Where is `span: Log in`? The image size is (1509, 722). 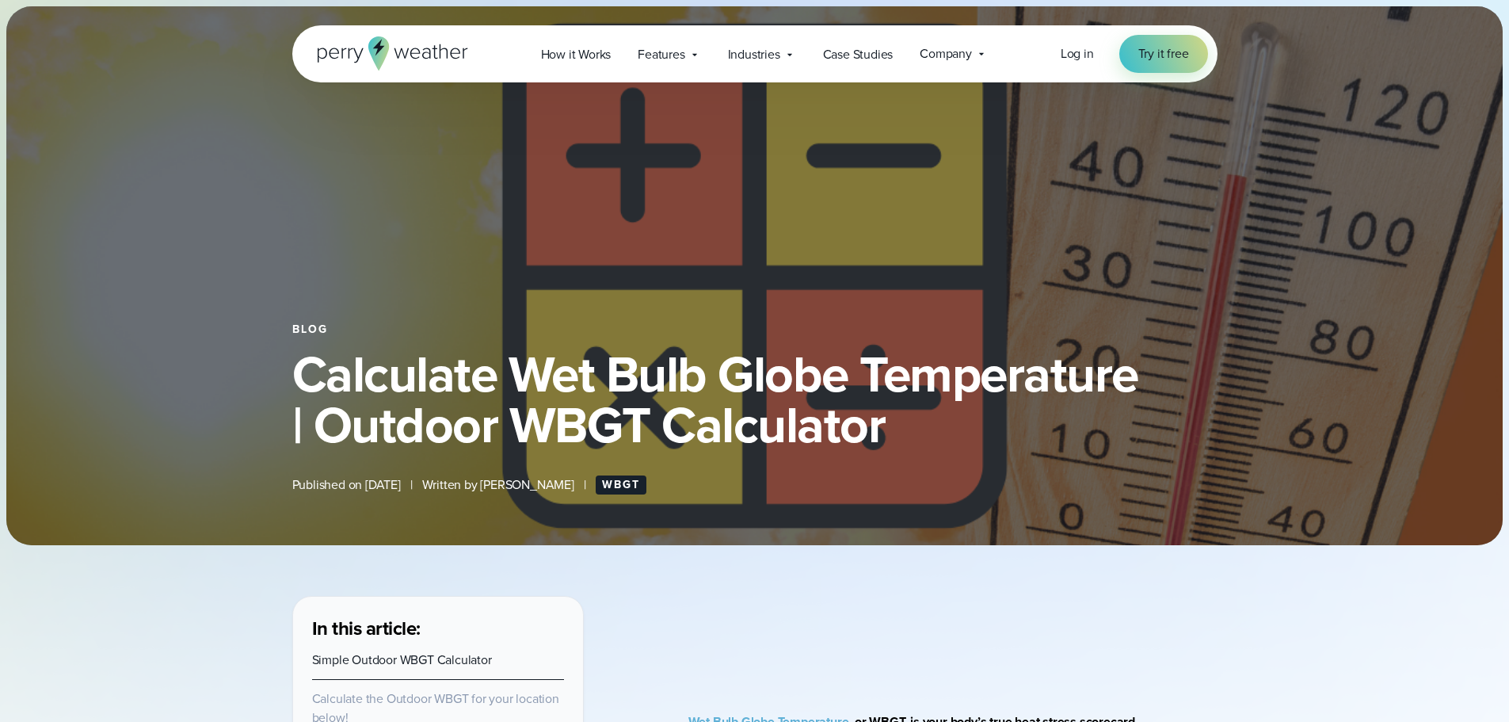
span: Log in is located at coordinates (1077, 53).